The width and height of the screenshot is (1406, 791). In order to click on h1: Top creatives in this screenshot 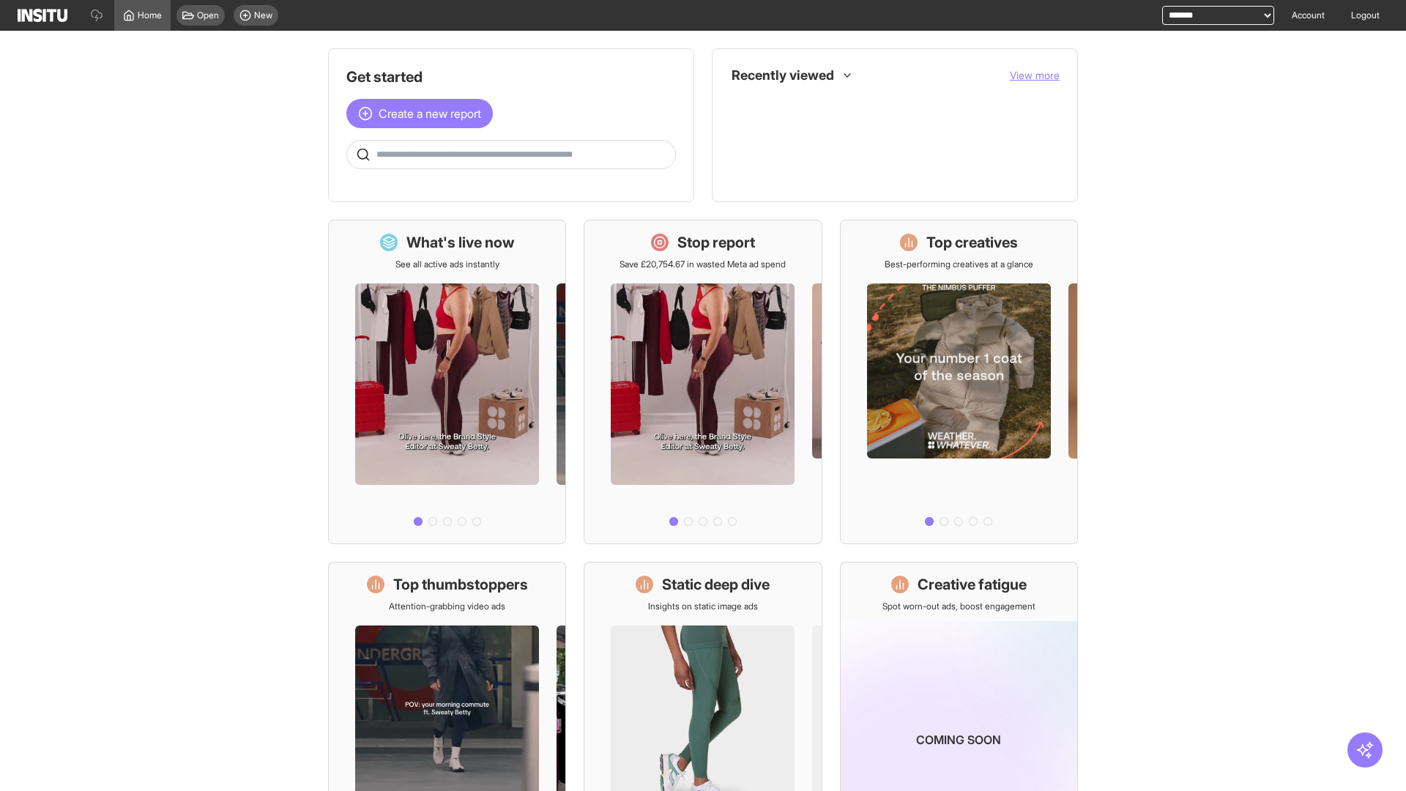, I will do `click(972, 242)`.